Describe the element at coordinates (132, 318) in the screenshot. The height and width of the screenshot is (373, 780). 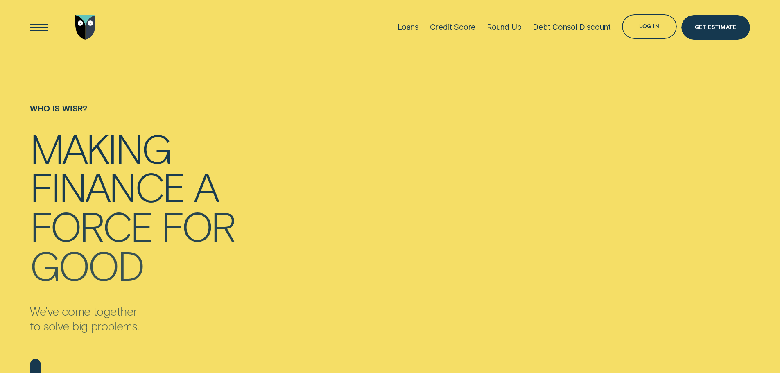
I see `p: We’ve come together to solve big problems.` at that location.